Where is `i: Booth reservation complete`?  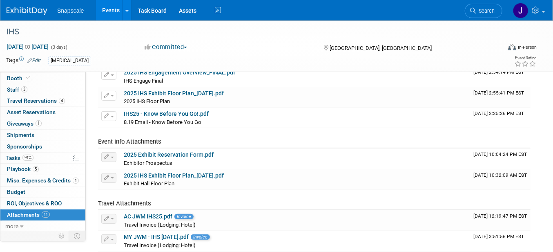 i: Booth reservation complete is located at coordinates (28, 78).